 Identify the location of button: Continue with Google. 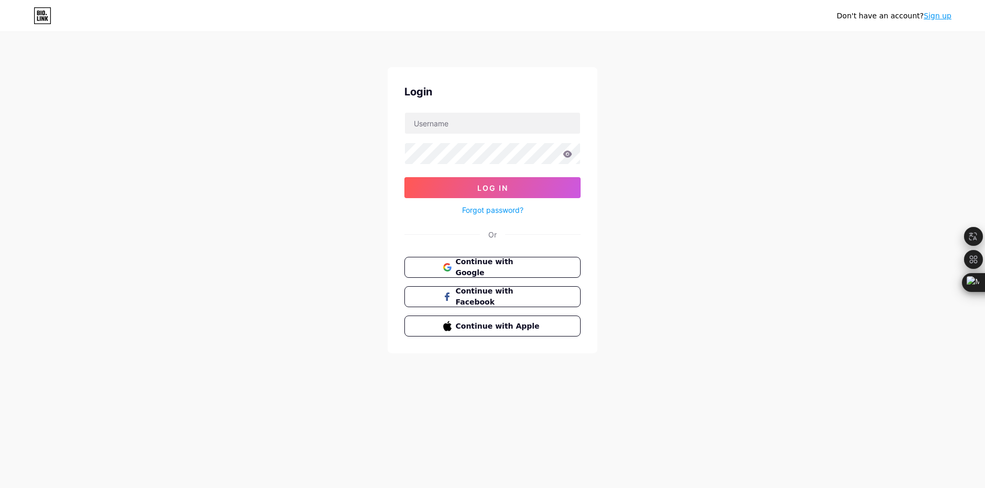
(493, 268).